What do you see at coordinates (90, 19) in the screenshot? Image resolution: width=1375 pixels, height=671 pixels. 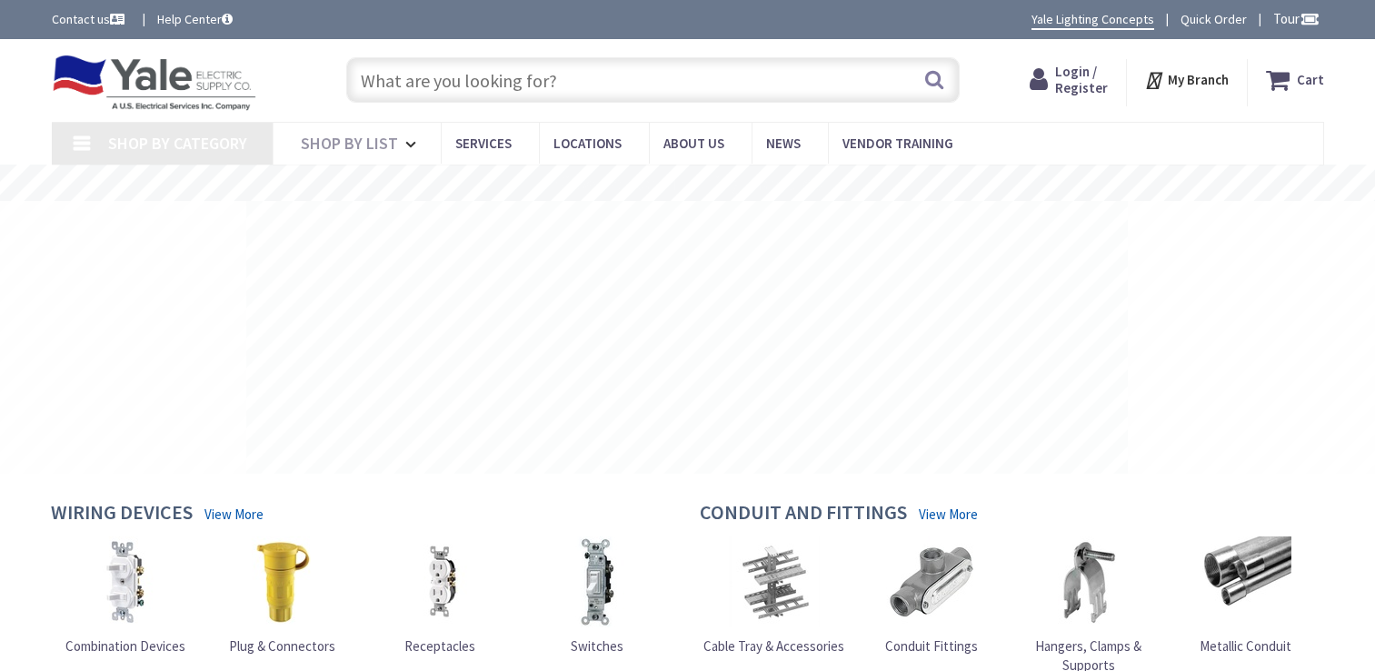 I see `a: Contact us` at bounding box center [90, 19].